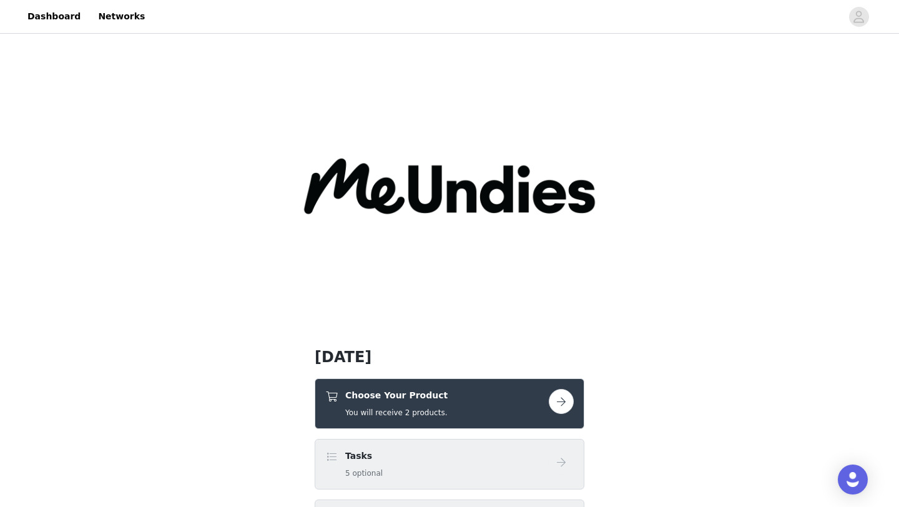 The width and height of the screenshot is (899, 507). What do you see at coordinates (396, 395) in the screenshot?
I see `h4: Choose Your Product` at bounding box center [396, 395].